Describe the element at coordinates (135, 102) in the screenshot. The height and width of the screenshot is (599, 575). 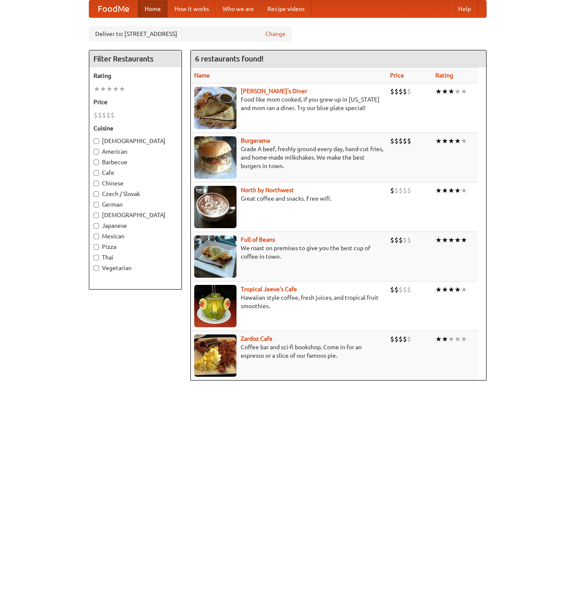
I see `h5: Price` at that location.